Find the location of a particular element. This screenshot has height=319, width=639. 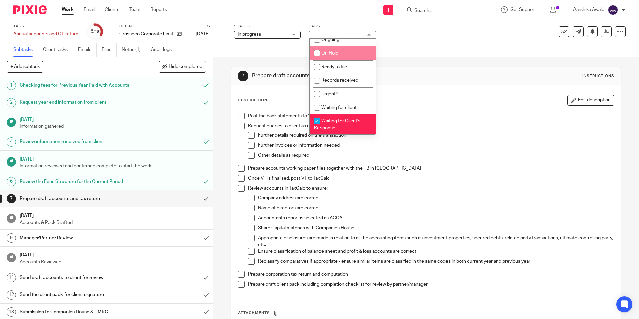

button: Hide completed is located at coordinates (182, 66).